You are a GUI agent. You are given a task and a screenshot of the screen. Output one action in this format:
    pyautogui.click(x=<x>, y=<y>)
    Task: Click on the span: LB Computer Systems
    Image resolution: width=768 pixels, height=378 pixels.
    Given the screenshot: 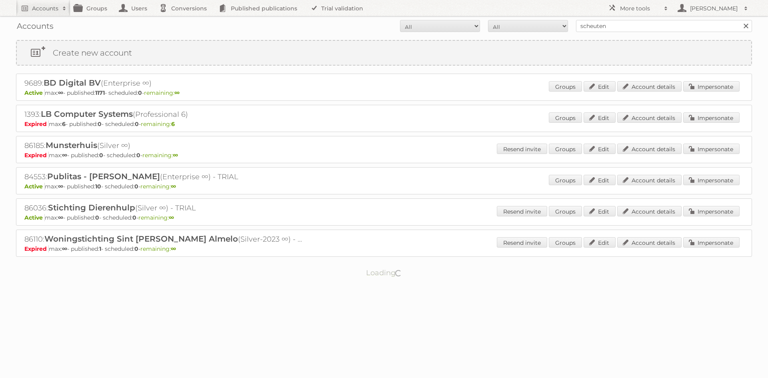 What is the action you would take?
    pyautogui.click(x=87, y=114)
    